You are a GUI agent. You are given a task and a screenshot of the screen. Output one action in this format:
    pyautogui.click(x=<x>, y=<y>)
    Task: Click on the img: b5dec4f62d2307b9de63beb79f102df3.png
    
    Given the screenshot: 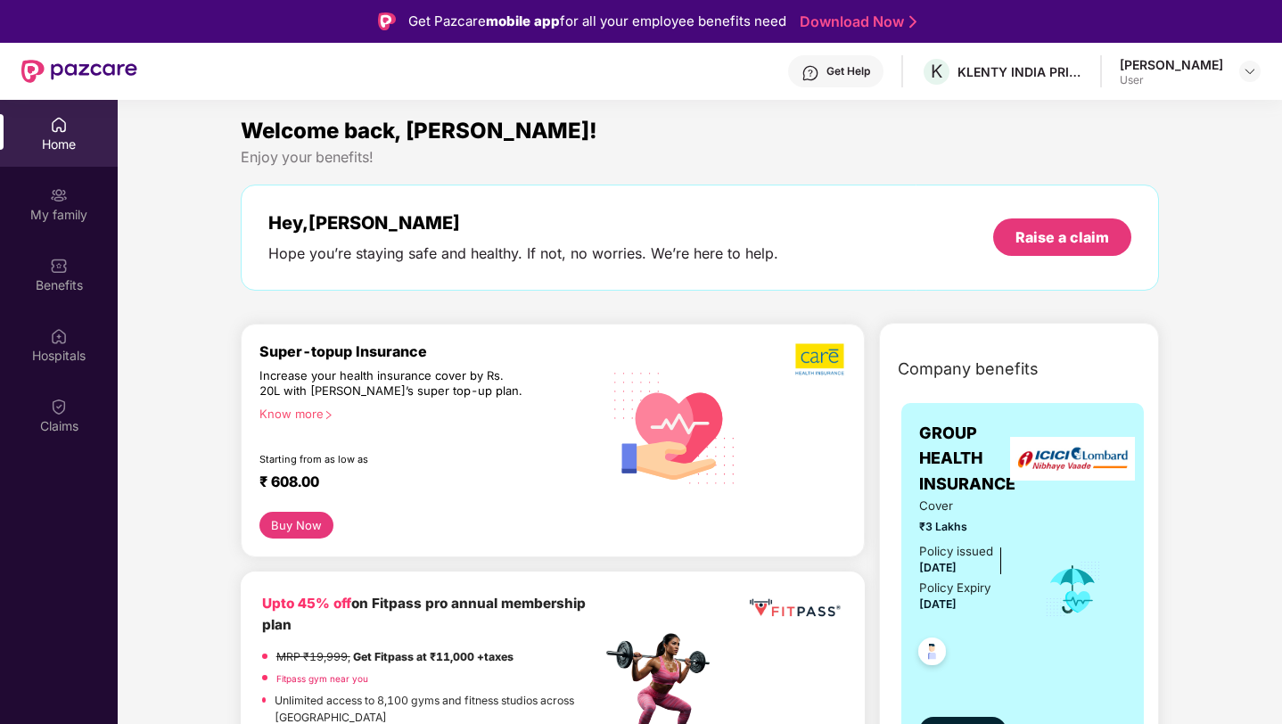 What is the action you would take?
    pyautogui.click(x=820, y=359)
    